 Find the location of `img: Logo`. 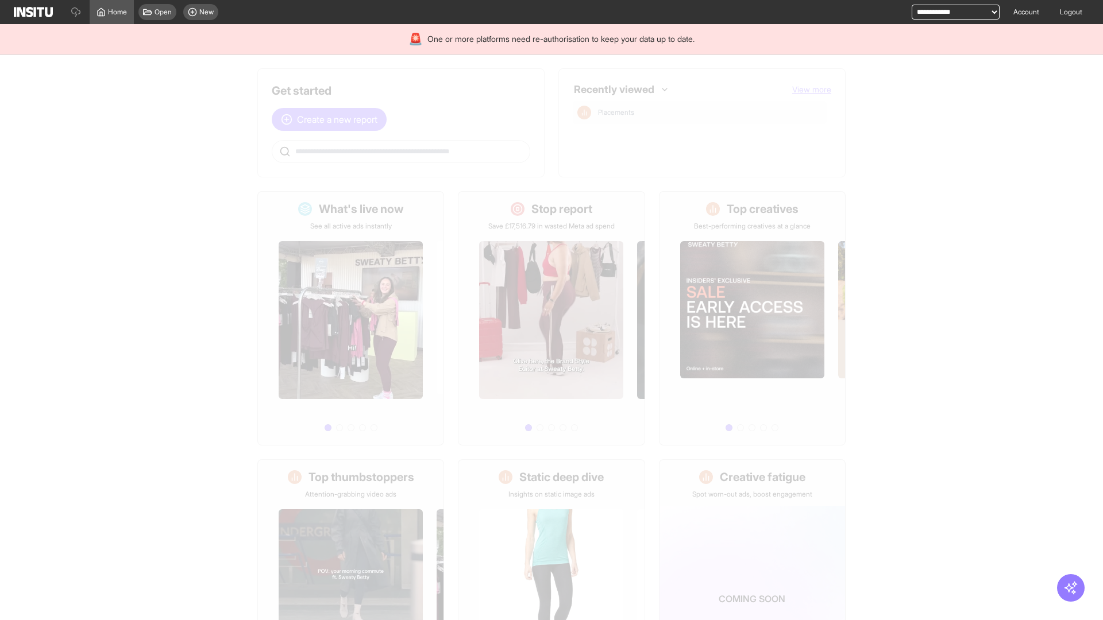

img: Logo is located at coordinates (33, 12).